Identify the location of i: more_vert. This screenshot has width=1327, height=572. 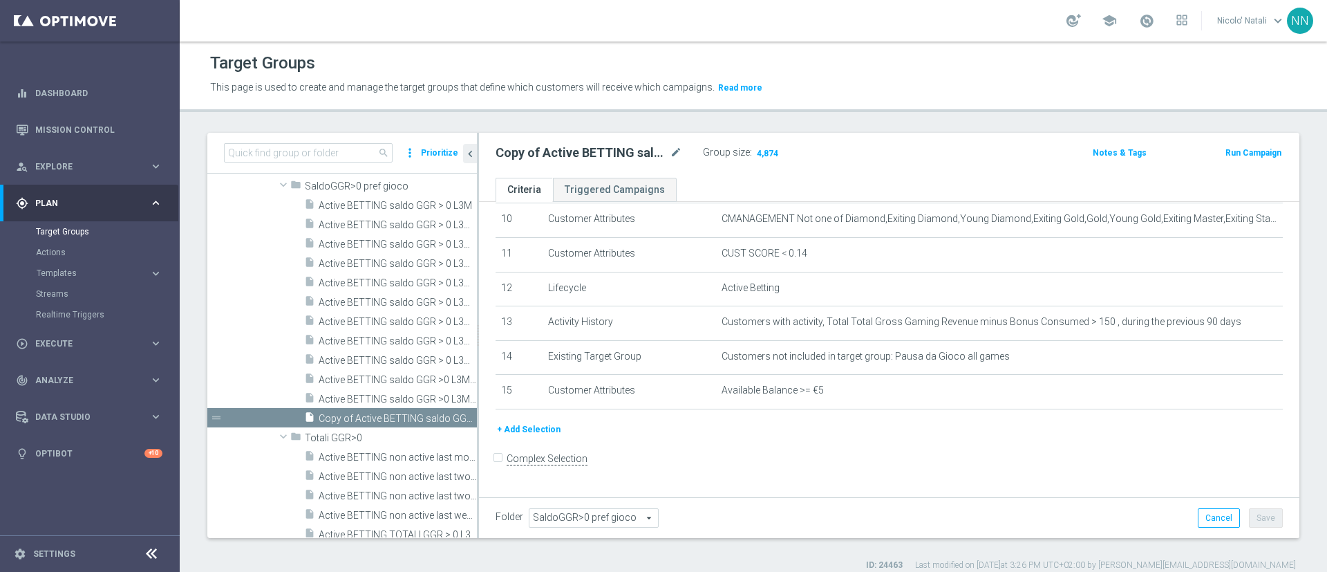
(410, 153).